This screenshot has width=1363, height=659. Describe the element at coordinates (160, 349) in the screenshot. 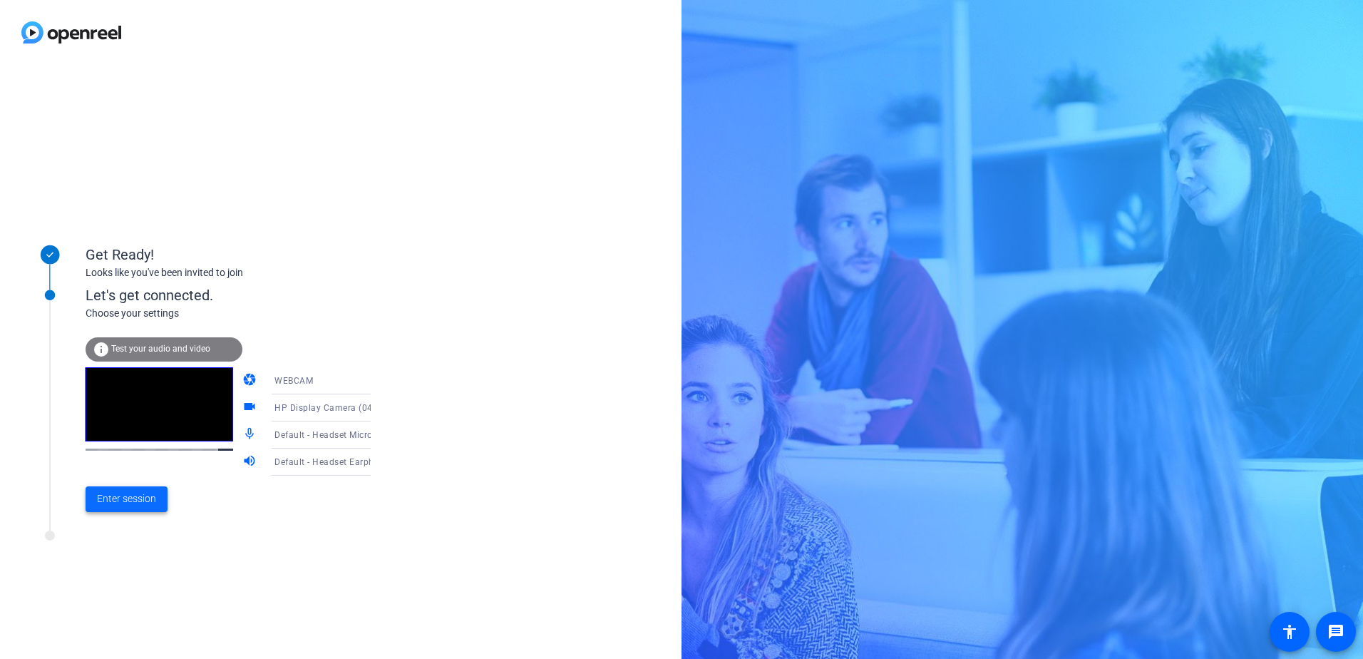

I see `span: Test your audio and video` at that location.